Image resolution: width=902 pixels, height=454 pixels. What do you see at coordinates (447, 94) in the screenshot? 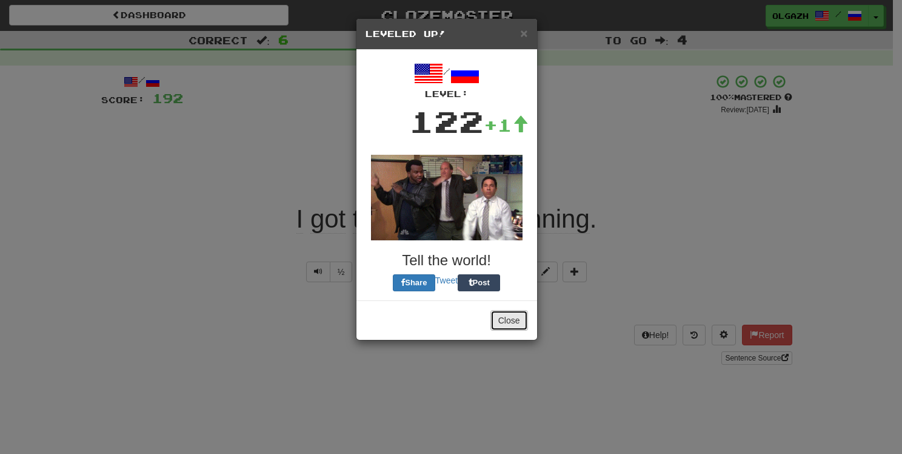
I see `div: Level:` at bounding box center [447, 94].